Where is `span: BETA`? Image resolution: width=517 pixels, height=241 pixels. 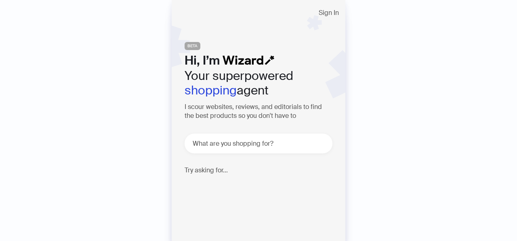
span: BETA is located at coordinates (192, 46).